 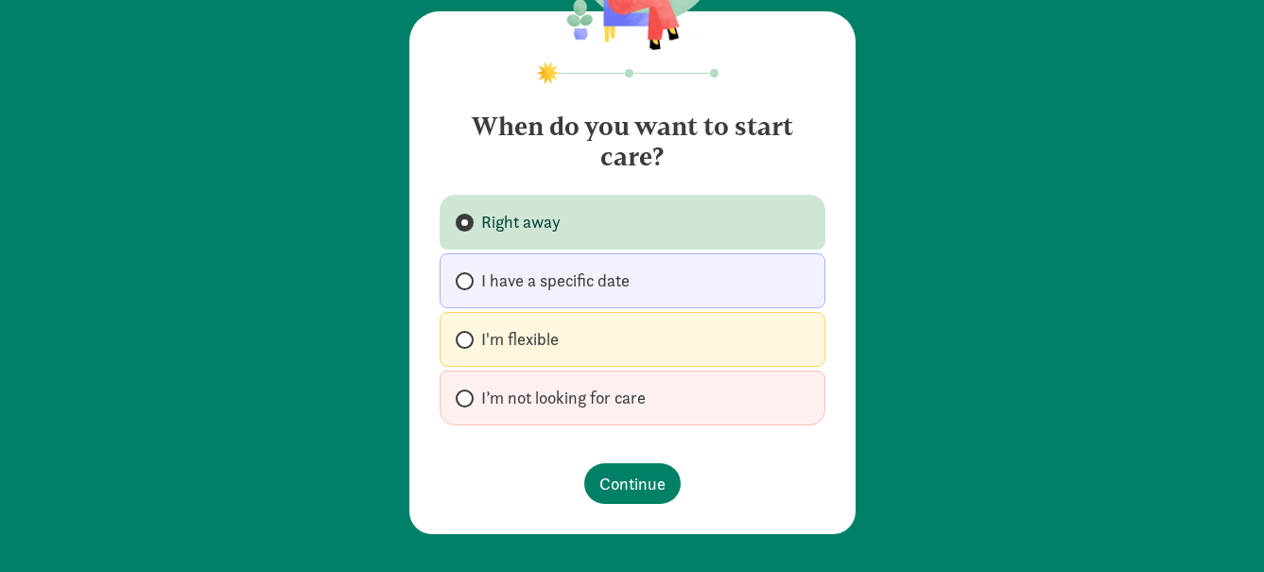 I want to click on span: Continue, so click(x=633, y=483).